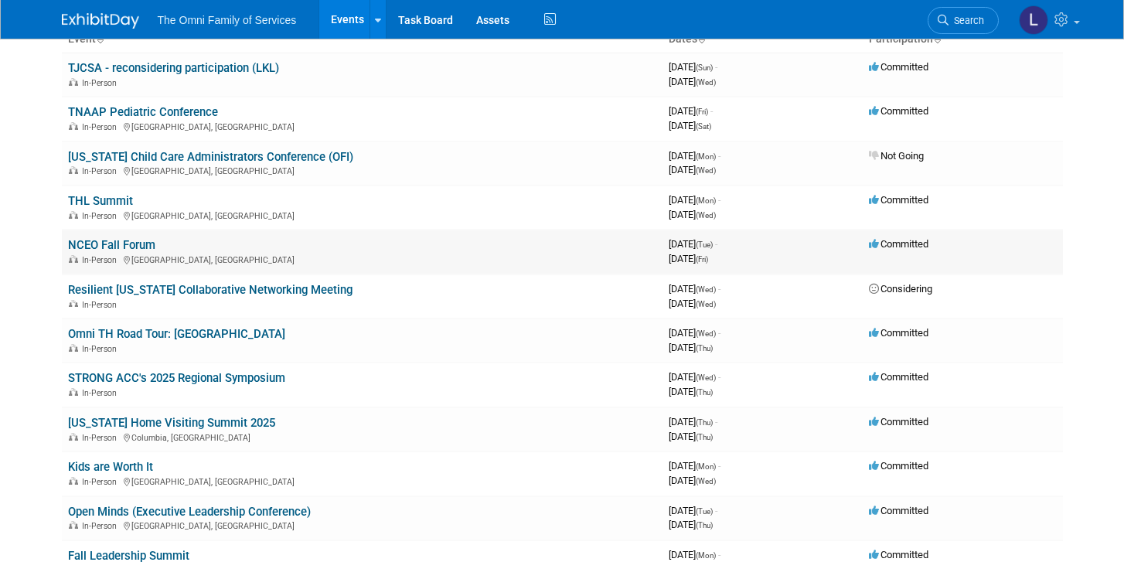 The height and width of the screenshot is (562, 1124). I want to click on a: NCEO Fall Forum, so click(111, 245).